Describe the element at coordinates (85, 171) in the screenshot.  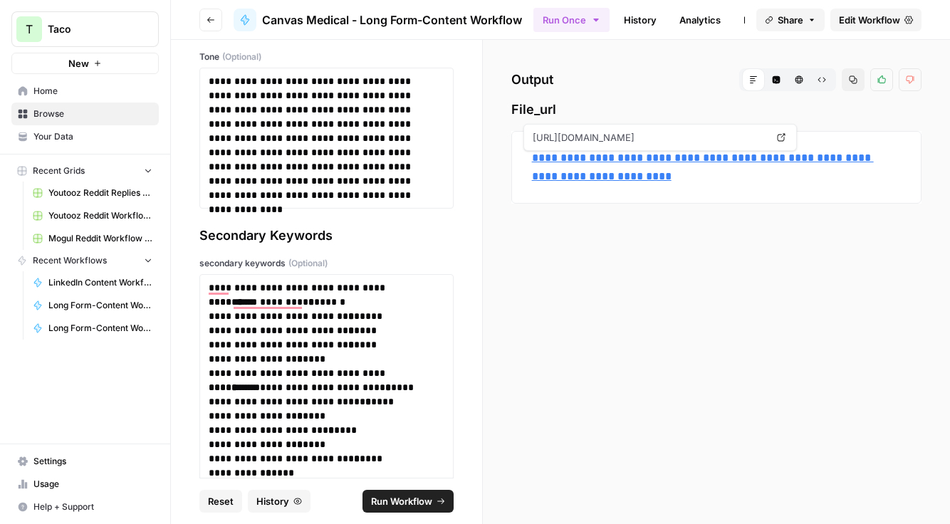
I see `button: Recent Grids` at that location.